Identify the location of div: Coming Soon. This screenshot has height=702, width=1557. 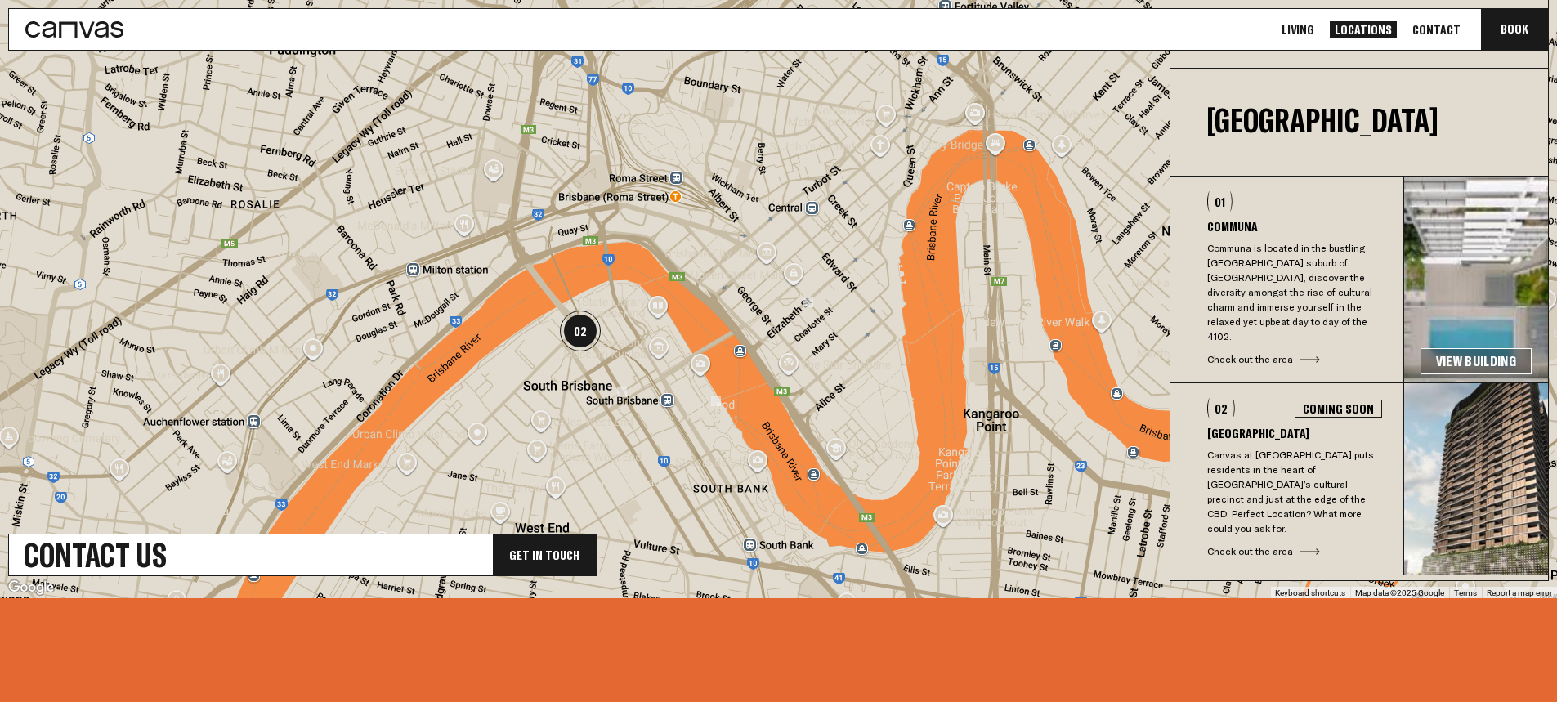
(1338, 409).